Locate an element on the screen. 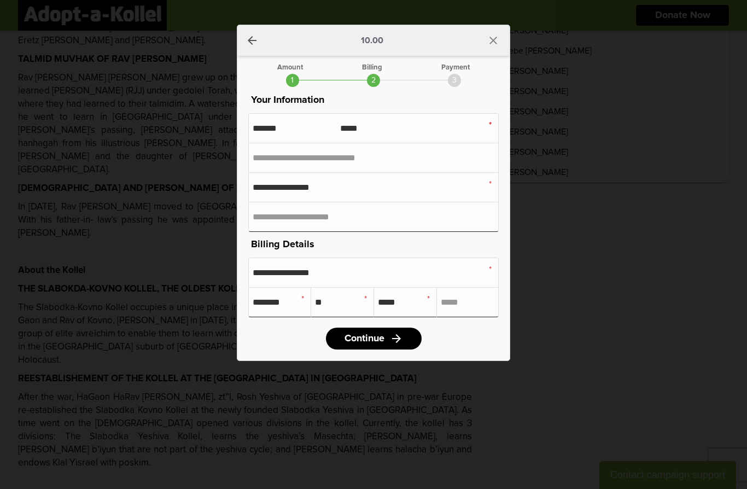 This screenshot has height=489, width=747. div: Payment is located at coordinates (456, 67).